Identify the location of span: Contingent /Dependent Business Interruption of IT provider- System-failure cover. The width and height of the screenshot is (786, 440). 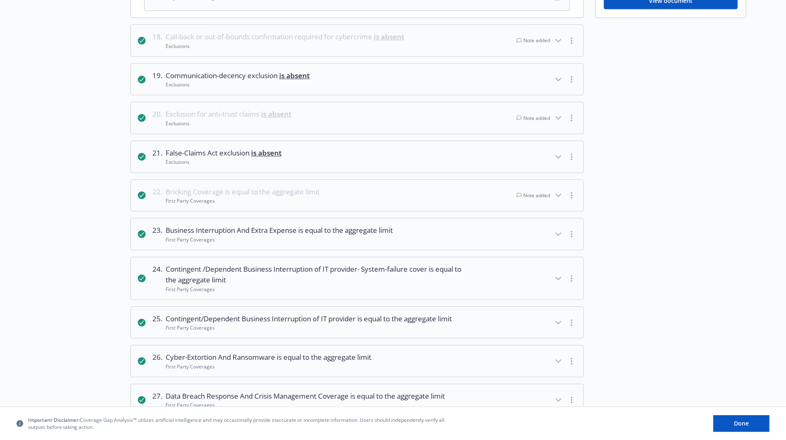
(316, 274).